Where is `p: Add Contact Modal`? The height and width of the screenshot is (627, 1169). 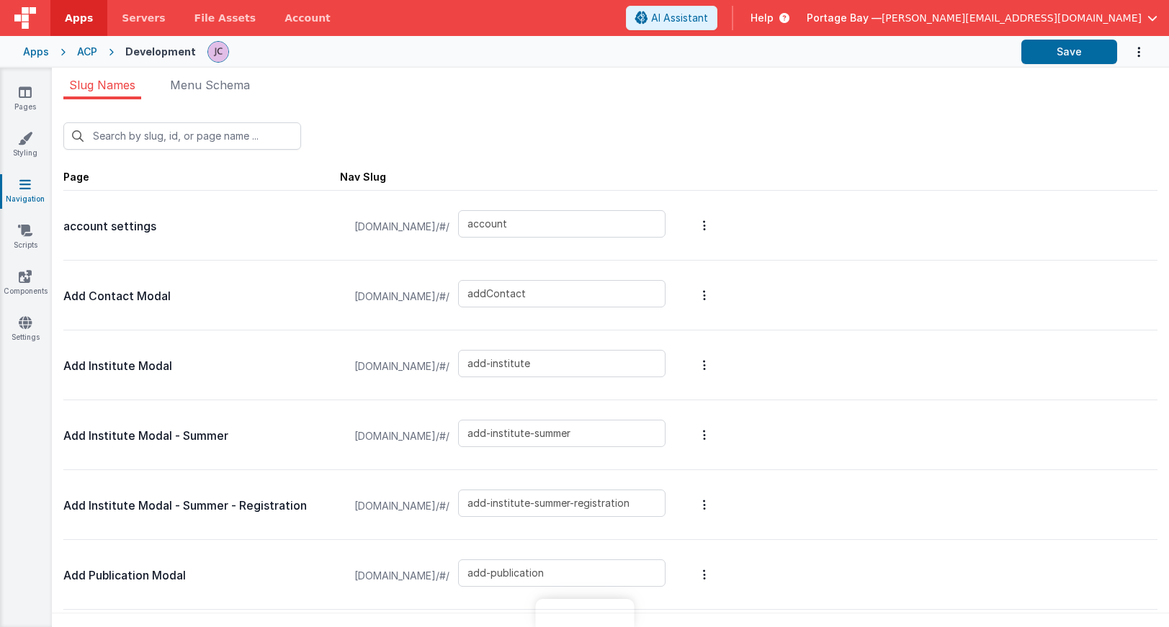
p: Add Contact Modal is located at coordinates (202, 297).